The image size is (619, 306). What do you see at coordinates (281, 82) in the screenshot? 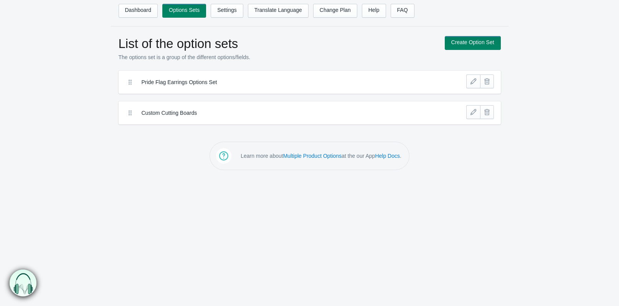
I see `label: Pride Flag Earrings Options Set` at bounding box center [281, 82].